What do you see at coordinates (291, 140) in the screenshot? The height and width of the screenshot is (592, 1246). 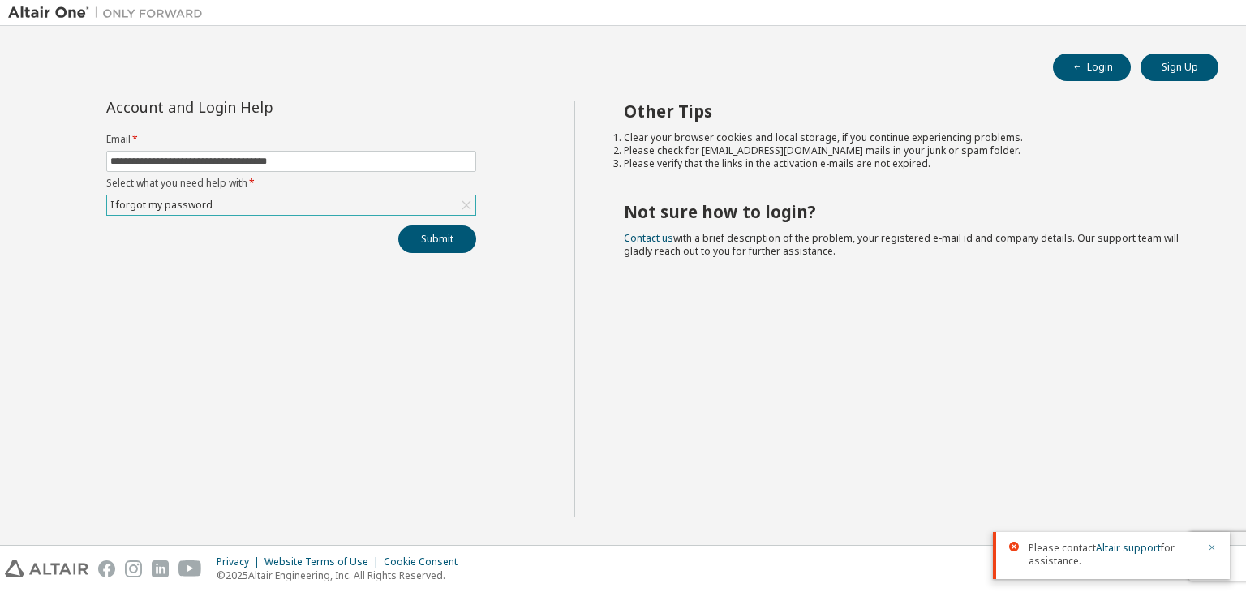 I see `label: Email` at bounding box center [291, 140].